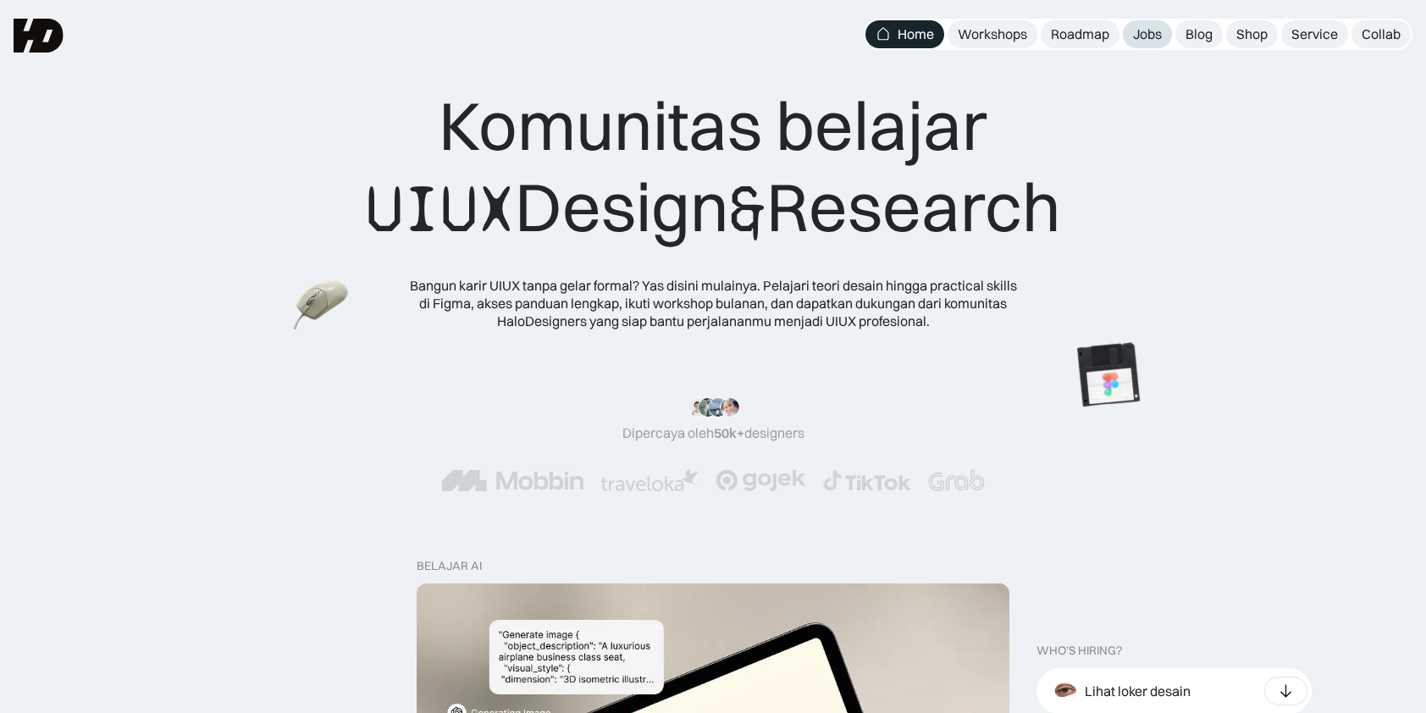 The height and width of the screenshot is (713, 1426). What do you see at coordinates (440, 209) in the screenshot?
I see `span: UIUX` at bounding box center [440, 209].